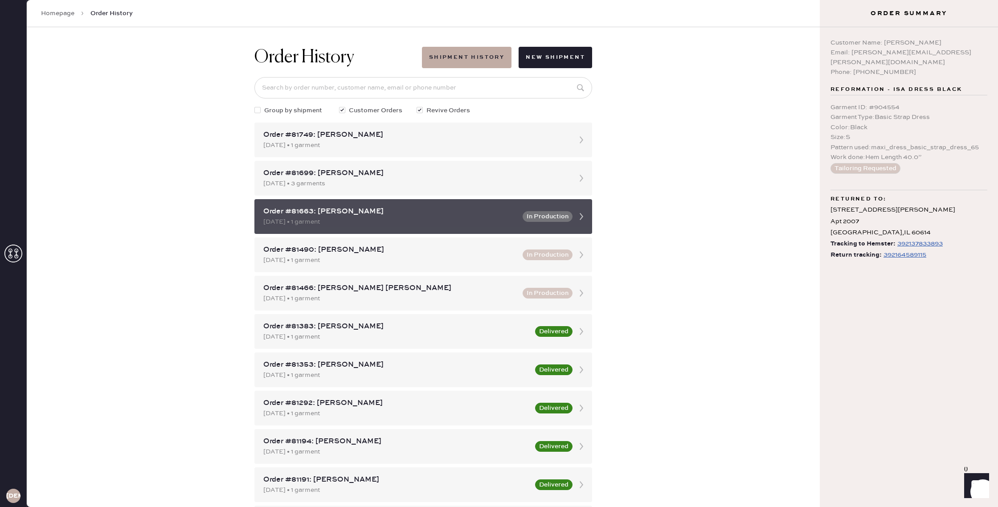 This screenshot has width=998, height=507. I want to click on div: Garment ID : # 904554, so click(909, 107).